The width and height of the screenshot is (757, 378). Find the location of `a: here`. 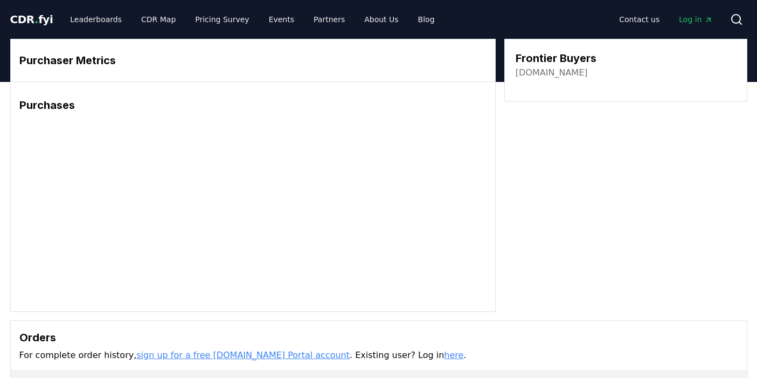

a: here is located at coordinates (454, 355).